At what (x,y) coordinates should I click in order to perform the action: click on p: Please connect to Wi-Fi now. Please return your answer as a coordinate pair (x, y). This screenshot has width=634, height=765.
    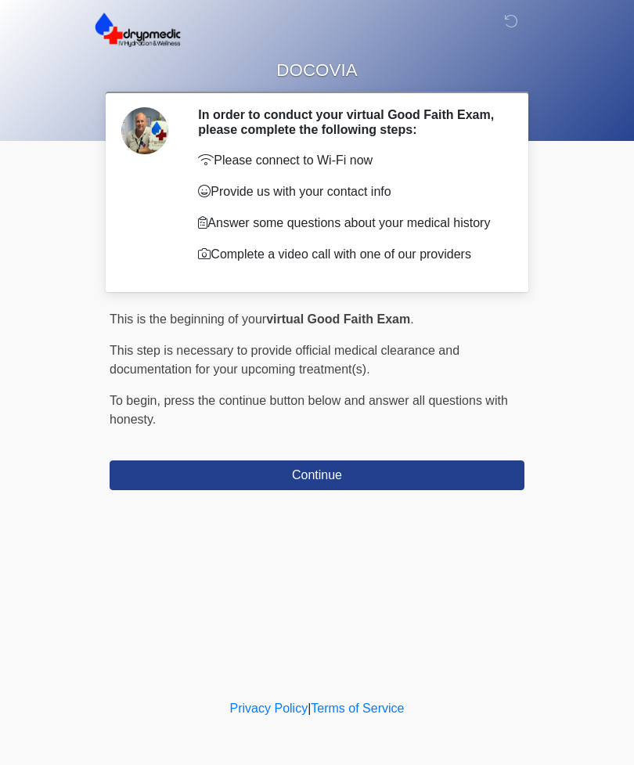
    Looking at the image, I should click on (349, 161).